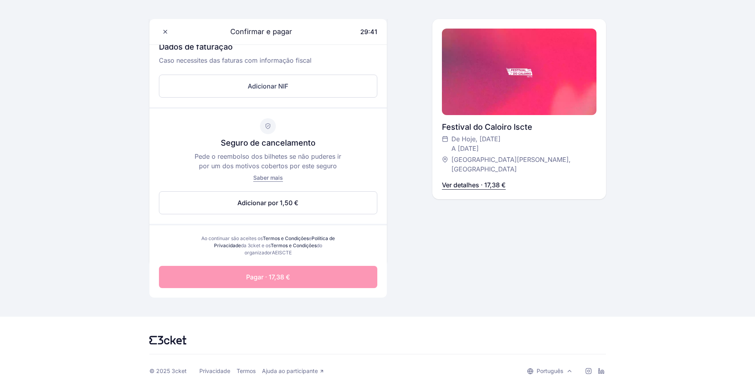 The image size is (755, 375). I want to click on span: Adicionar por 1,50 €, so click(268, 203).